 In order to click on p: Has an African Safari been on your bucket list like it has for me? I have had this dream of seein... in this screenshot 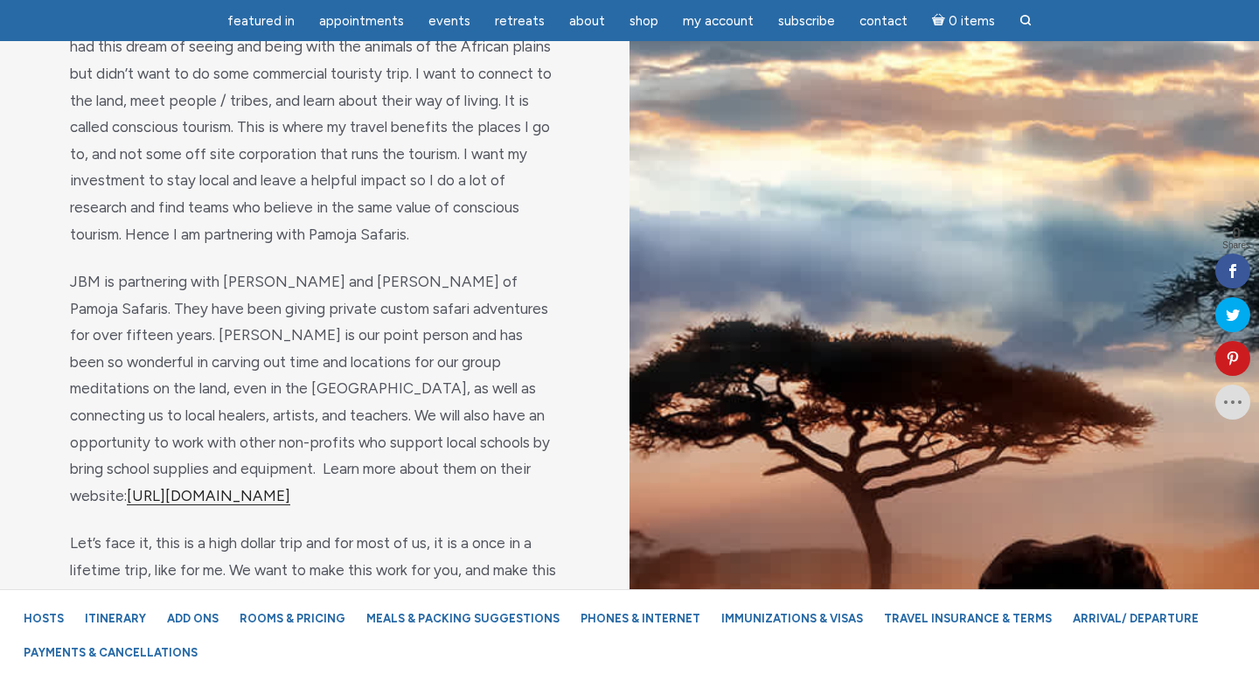, I will do `click(315, 127)`.